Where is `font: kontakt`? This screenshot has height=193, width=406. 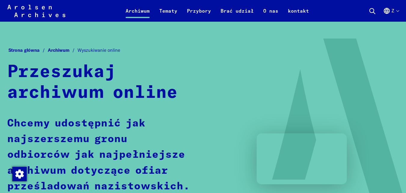
font: kontakt is located at coordinates (298, 11).